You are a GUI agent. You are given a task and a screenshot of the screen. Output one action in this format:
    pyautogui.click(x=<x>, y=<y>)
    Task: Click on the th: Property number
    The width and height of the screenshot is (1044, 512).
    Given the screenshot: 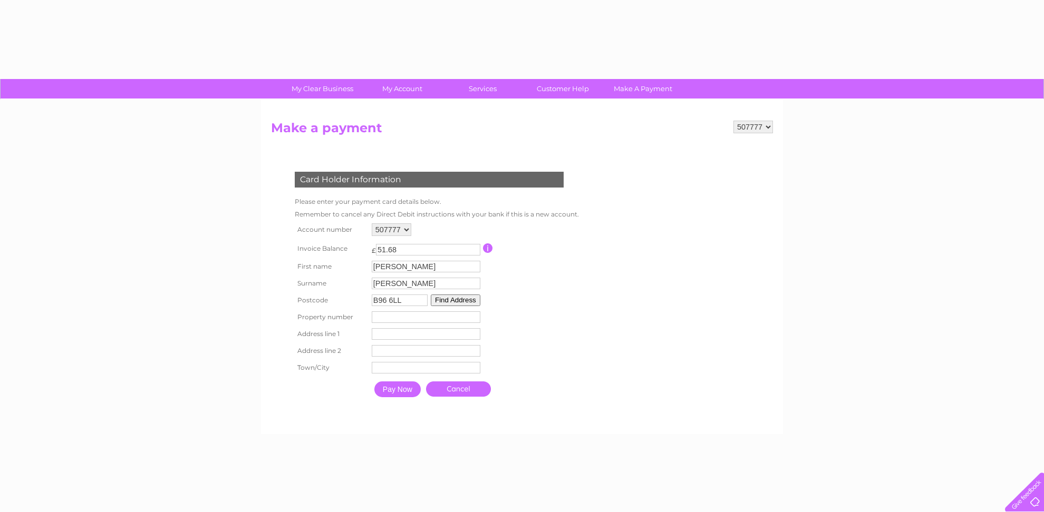 What is the action you would take?
    pyautogui.click(x=331, y=317)
    